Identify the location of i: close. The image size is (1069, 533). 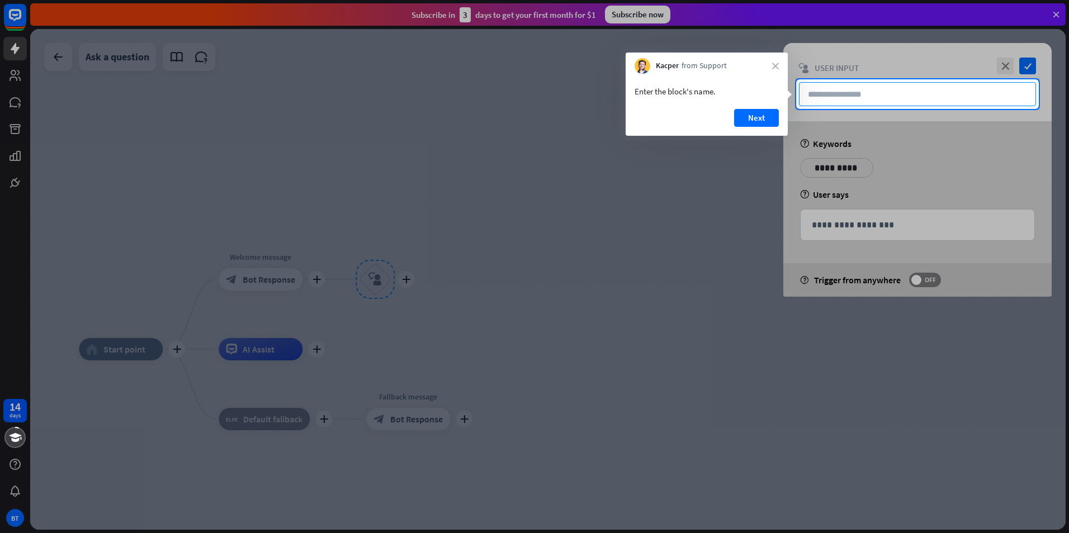
(775, 66).